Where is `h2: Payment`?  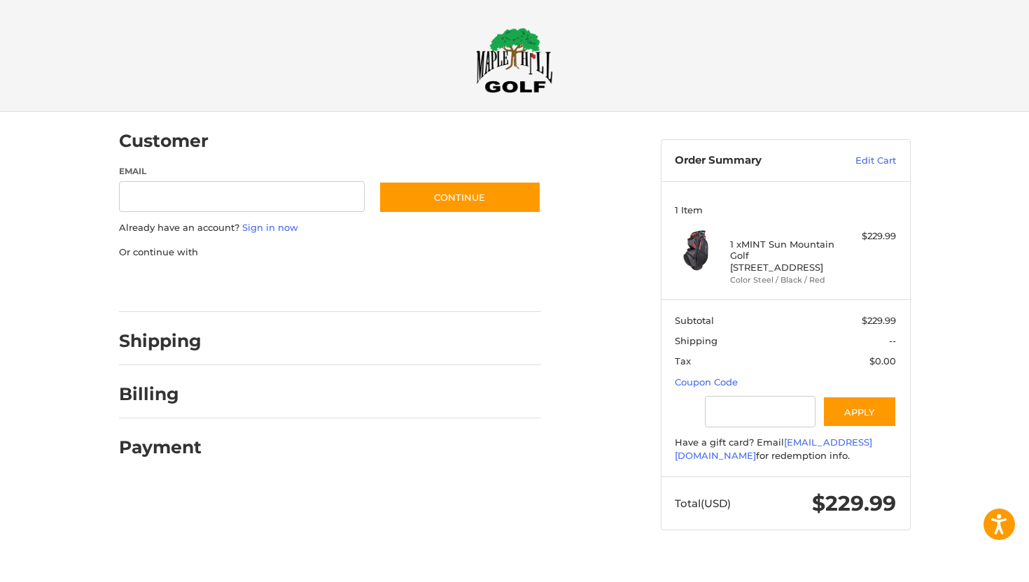 h2: Payment is located at coordinates (160, 447).